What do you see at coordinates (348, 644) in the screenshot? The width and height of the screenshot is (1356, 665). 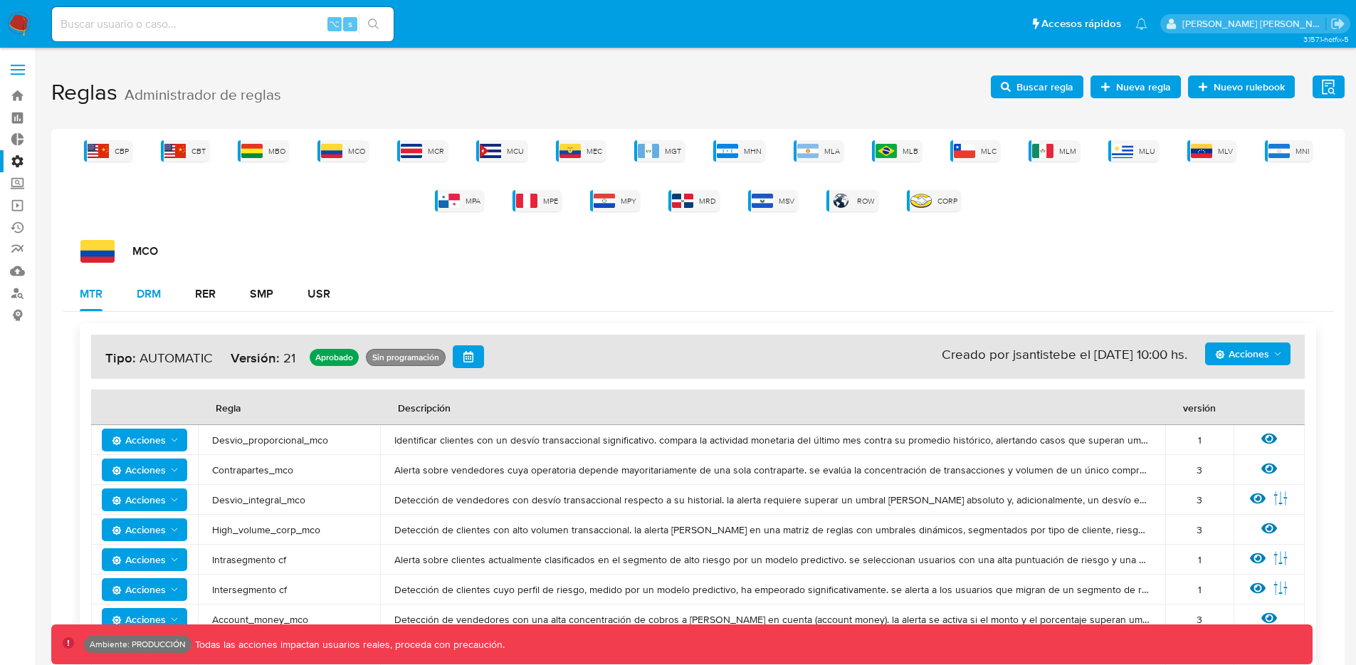 I see `p: Todas las acciones impactan usuarios reales, proceda con precaución.` at bounding box center [348, 644].